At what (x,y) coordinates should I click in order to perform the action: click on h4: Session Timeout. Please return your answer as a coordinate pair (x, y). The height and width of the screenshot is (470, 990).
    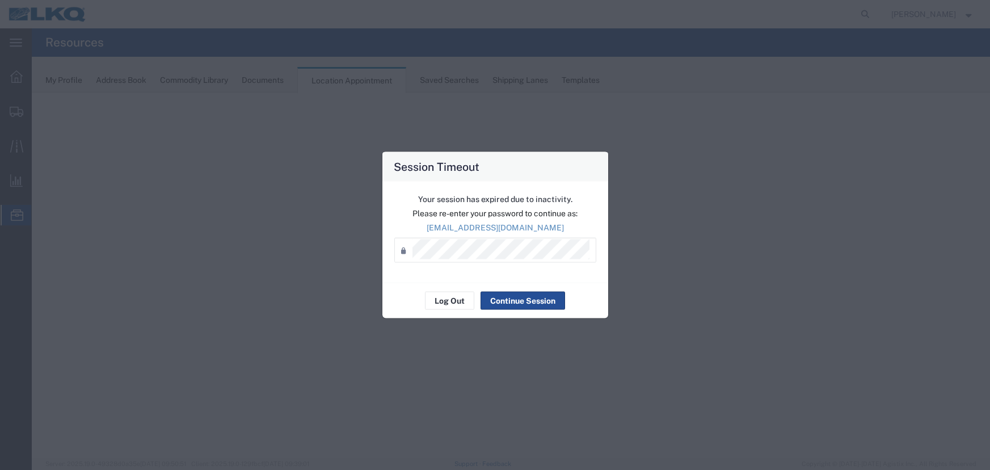
    Looking at the image, I should click on (436, 166).